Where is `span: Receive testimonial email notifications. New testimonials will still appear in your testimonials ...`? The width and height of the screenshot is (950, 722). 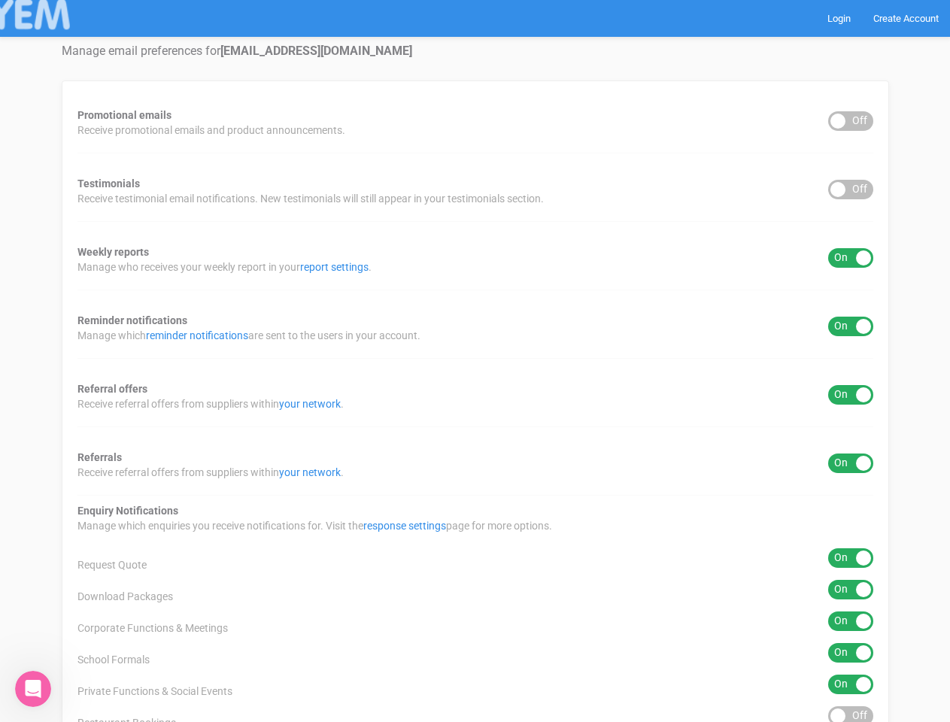
span: Receive testimonial email notifications. New testimonials will still appear in your testimonials ... is located at coordinates (311, 199).